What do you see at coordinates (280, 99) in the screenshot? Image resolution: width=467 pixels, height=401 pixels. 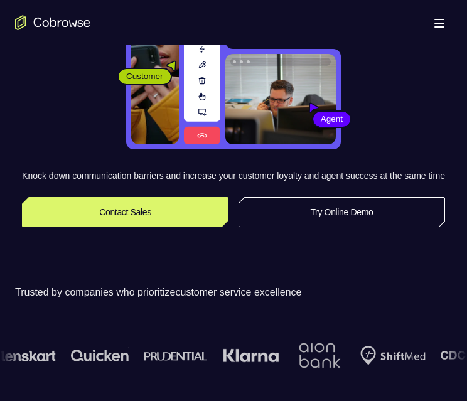 I see `img: A customer support agent talking on the phone` at bounding box center [280, 99].